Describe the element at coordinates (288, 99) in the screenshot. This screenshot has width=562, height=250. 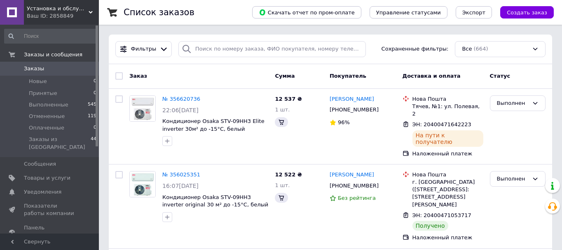
I see `span: 12 537 ₴` at that location.